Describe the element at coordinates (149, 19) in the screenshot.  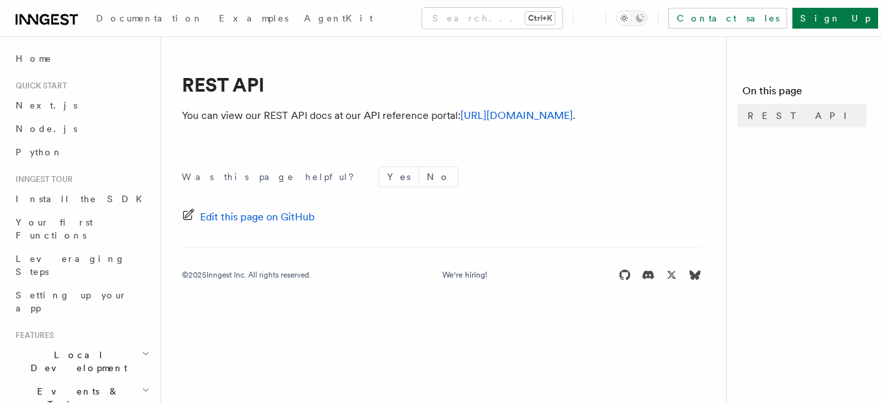
I see `a: Documentation` at that location.